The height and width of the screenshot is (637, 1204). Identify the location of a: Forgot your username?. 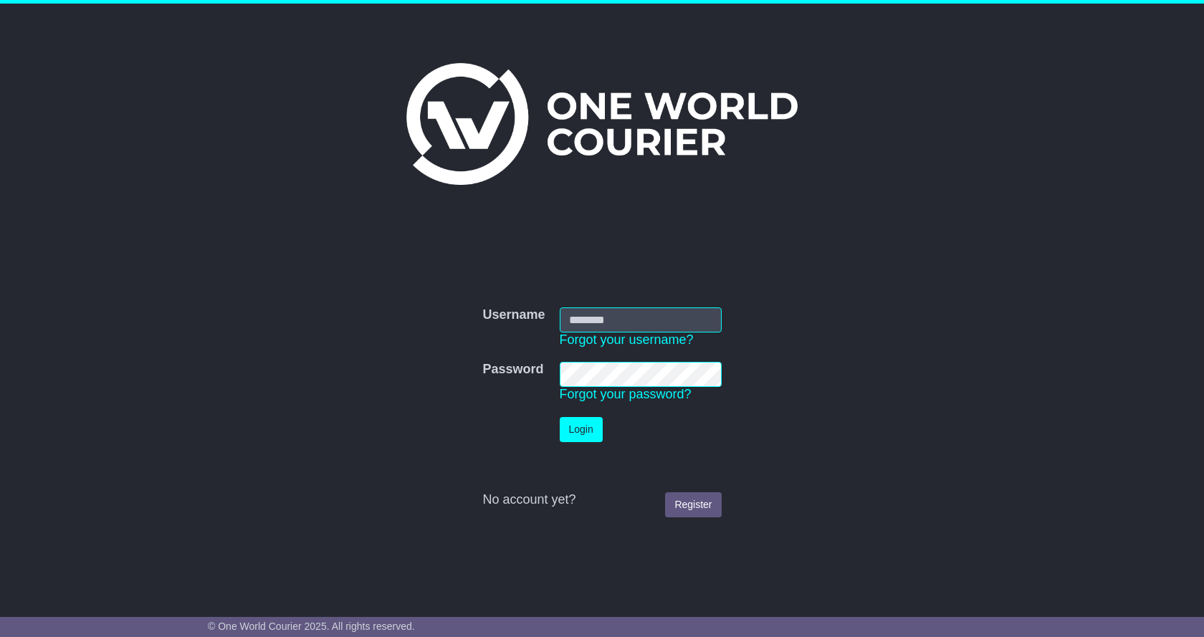
(626, 340).